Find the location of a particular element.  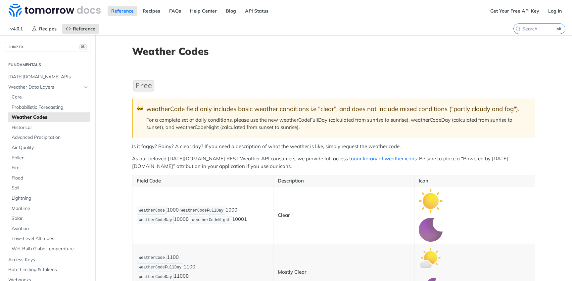

span: Flood is located at coordinates (50, 178).